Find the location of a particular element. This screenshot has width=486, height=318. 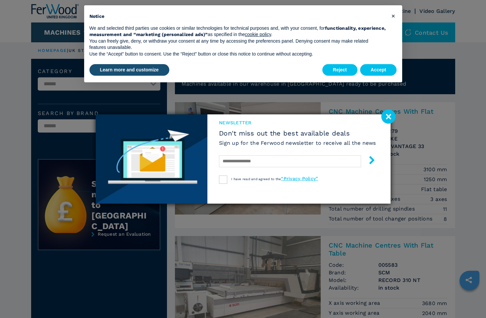

a: cookie policy is located at coordinates (258, 34).